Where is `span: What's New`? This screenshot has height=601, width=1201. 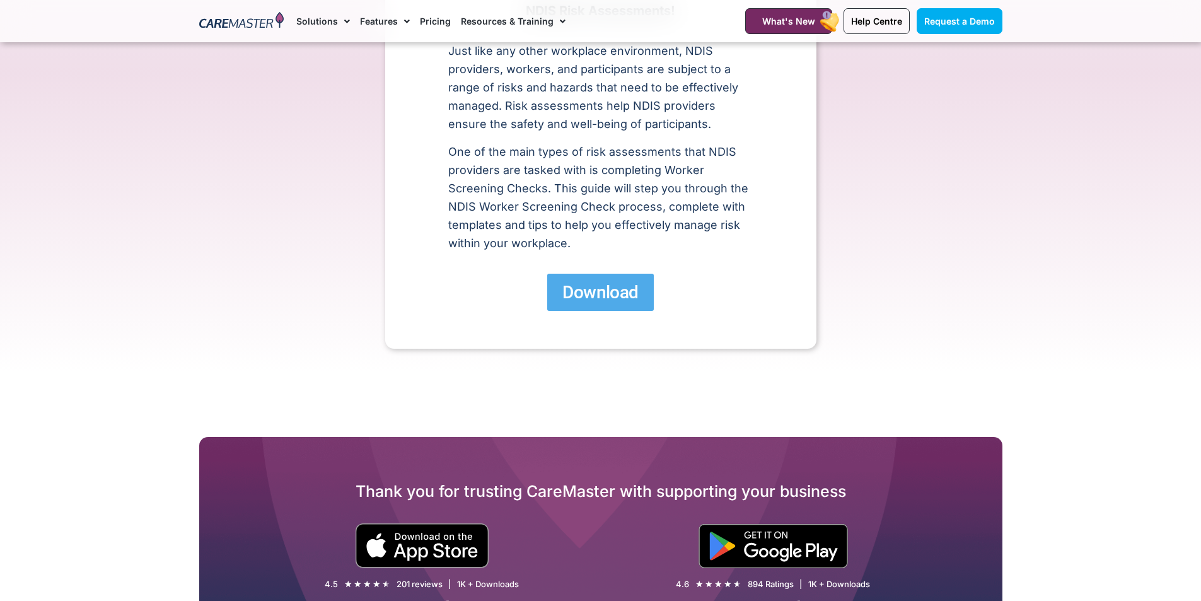
span: What's New is located at coordinates (789, 21).